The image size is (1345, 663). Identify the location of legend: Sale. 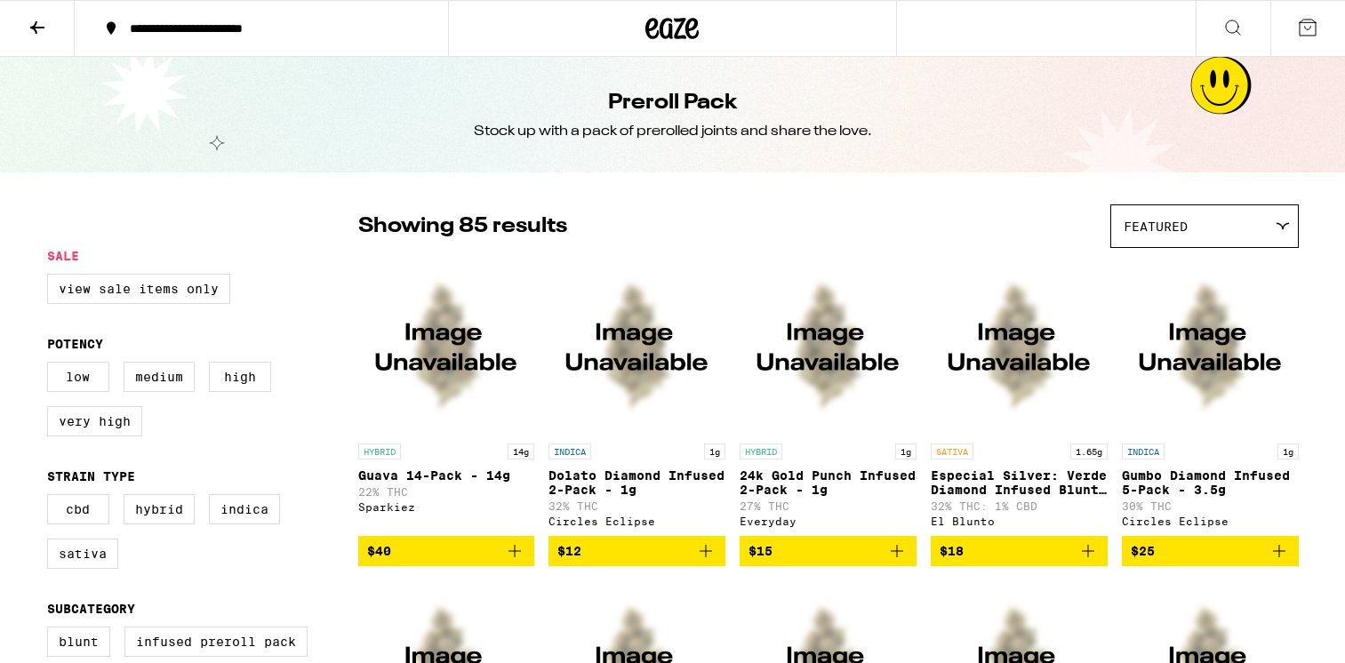
(63, 256).